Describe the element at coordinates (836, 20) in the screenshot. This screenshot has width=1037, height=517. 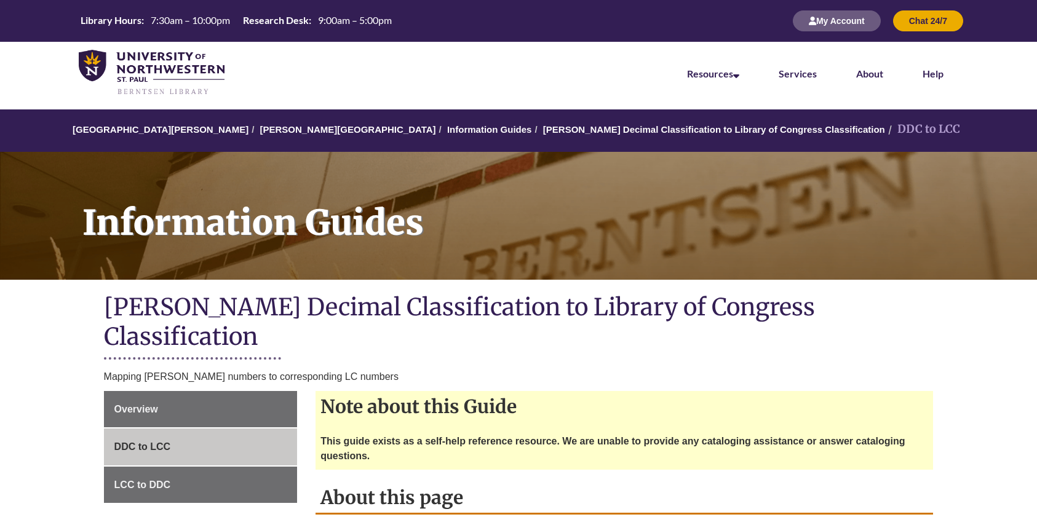
I see `a: My Account` at that location.